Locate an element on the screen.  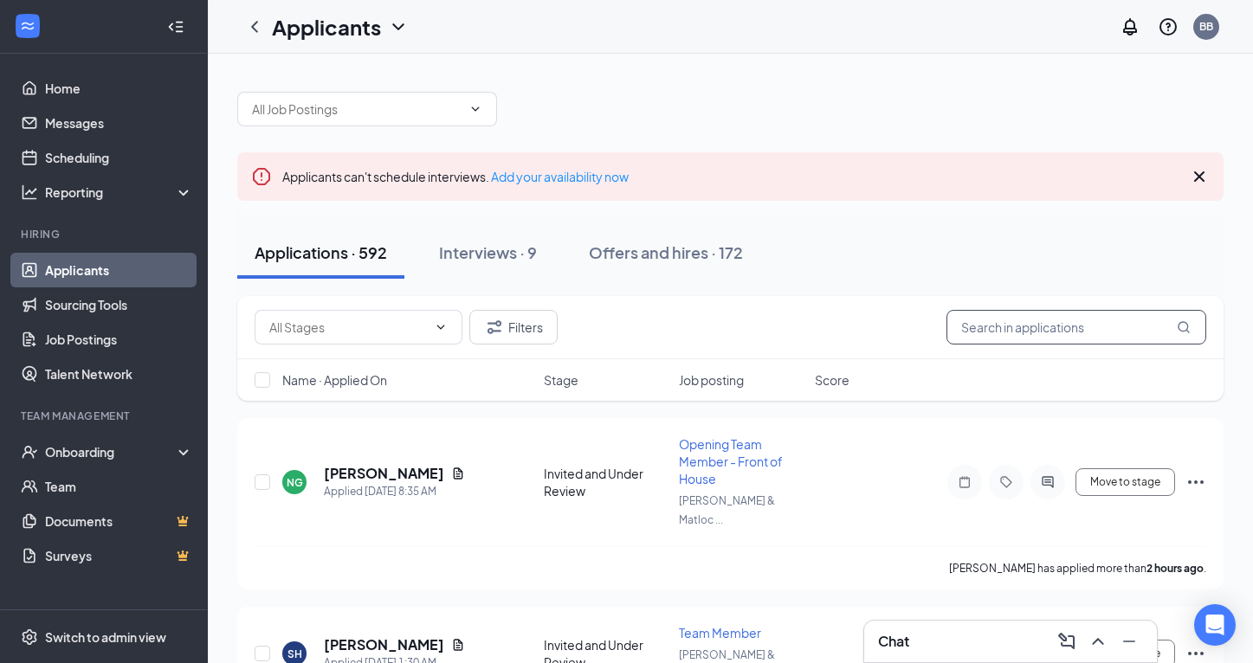
span: Opening Team Member - Front of House is located at coordinates (731, 461).